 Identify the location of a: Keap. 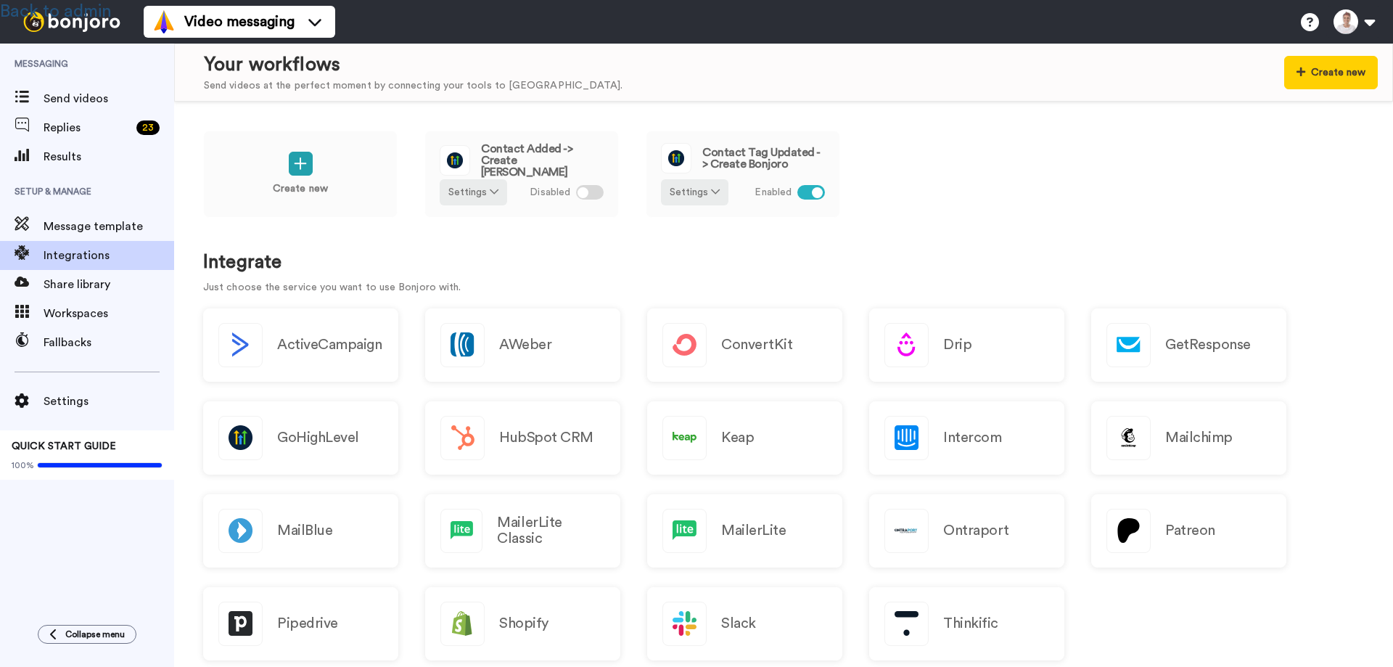
(744, 437).